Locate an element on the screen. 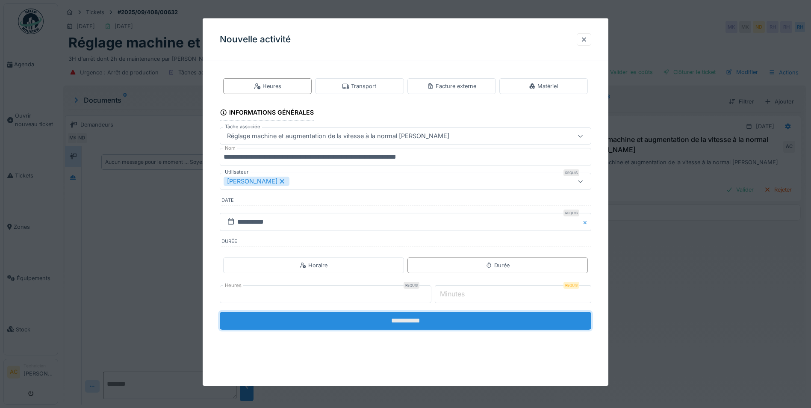 This screenshot has width=811, height=408. label: Date is located at coordinates (406, 201).